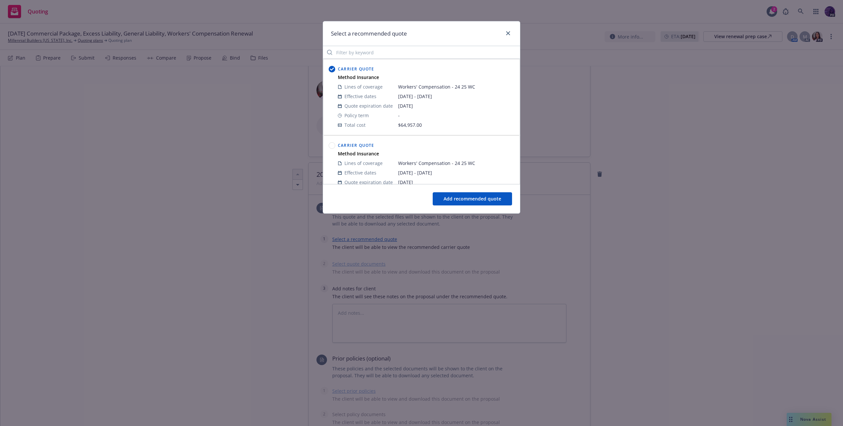 Image resolution: width=843 pixels, height=426 pixels. Describe the element at coordinates (355, 125) in the screenshot. I see `span: Total cost` at that location.